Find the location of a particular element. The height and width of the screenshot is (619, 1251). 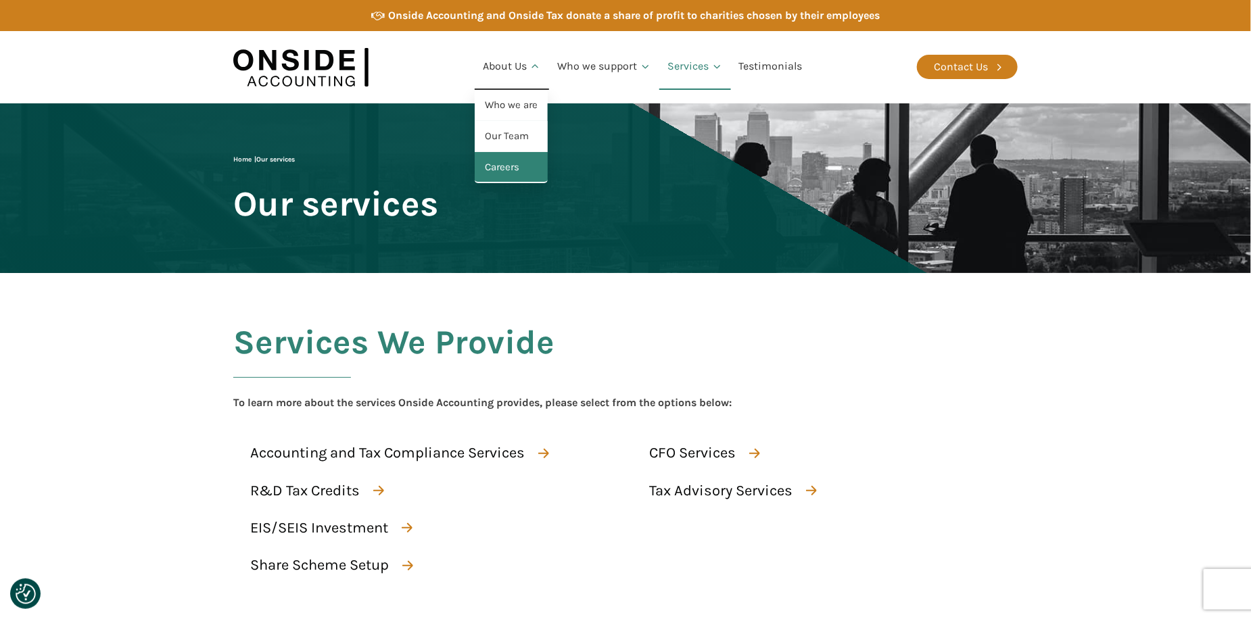

a: Who we support is located at coordinates (604, 67).